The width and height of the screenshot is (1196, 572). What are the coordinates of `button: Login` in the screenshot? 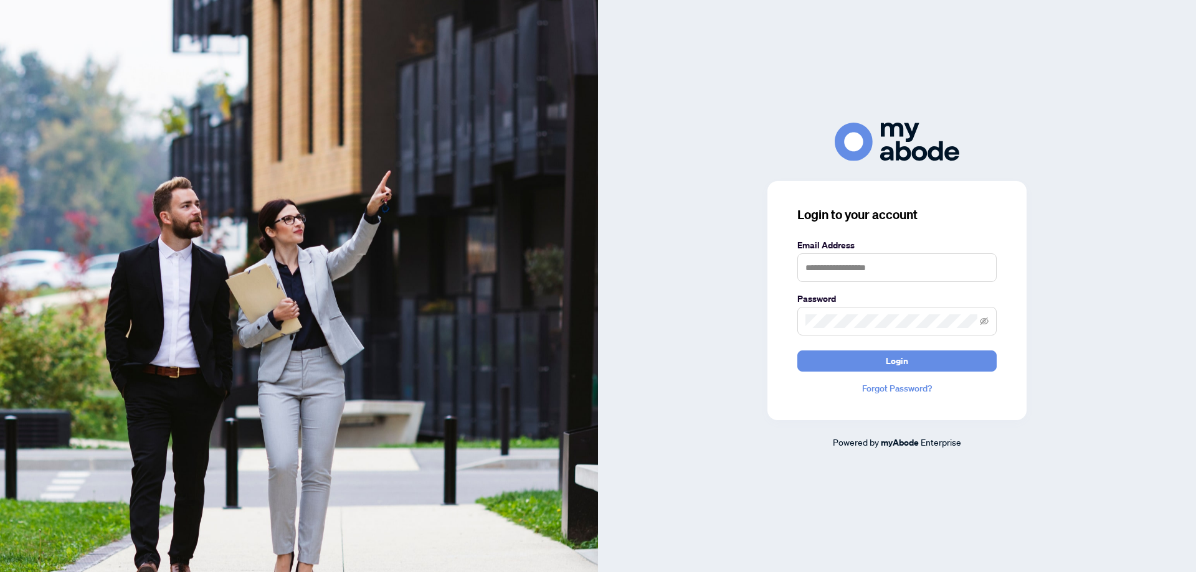 It's located at (897, 361).